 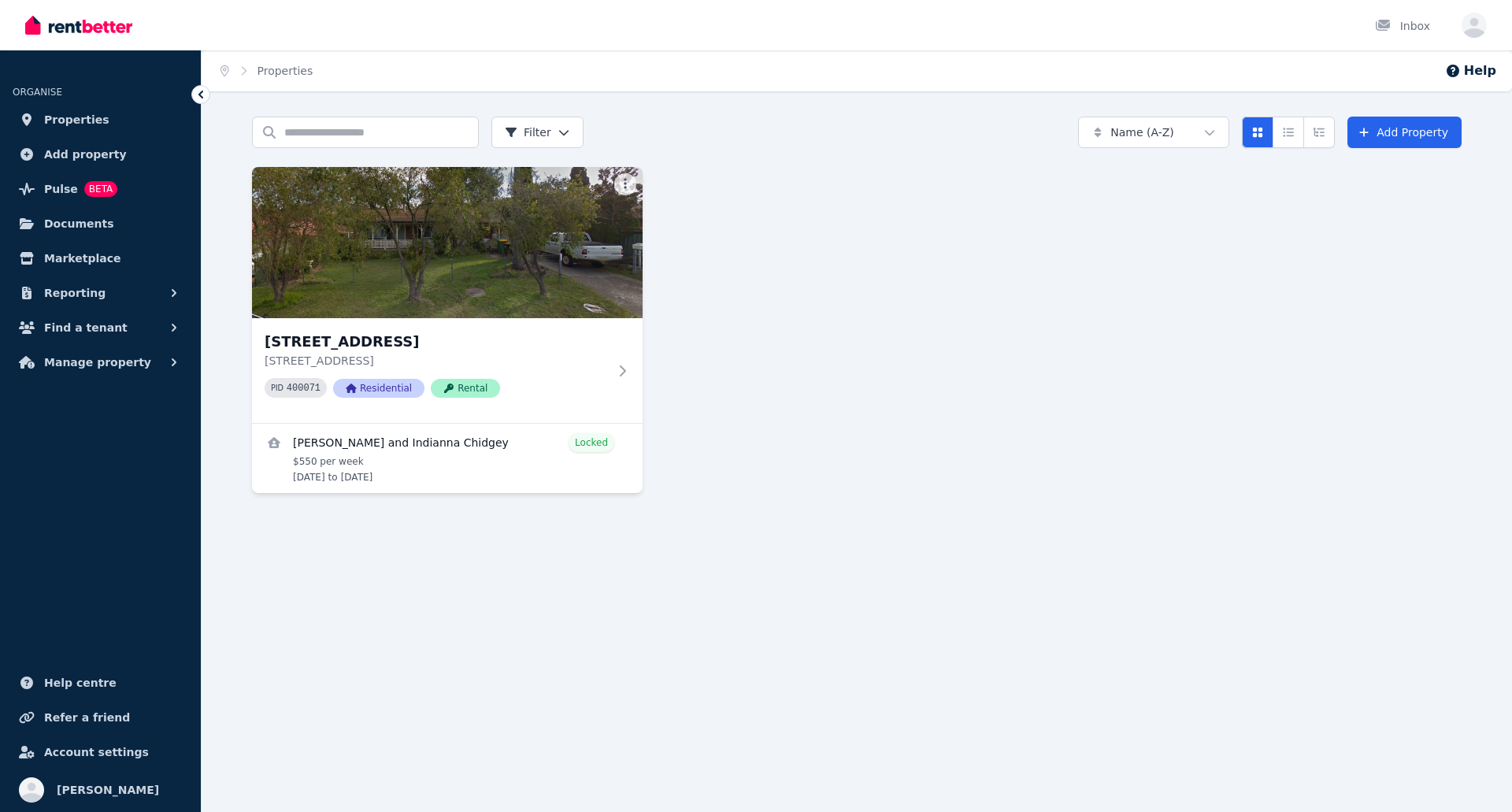 What do you see at coordinates (266, 71) in the screenshot?
I see `nav: Breadcrumb` at bounding box center [266, 71].